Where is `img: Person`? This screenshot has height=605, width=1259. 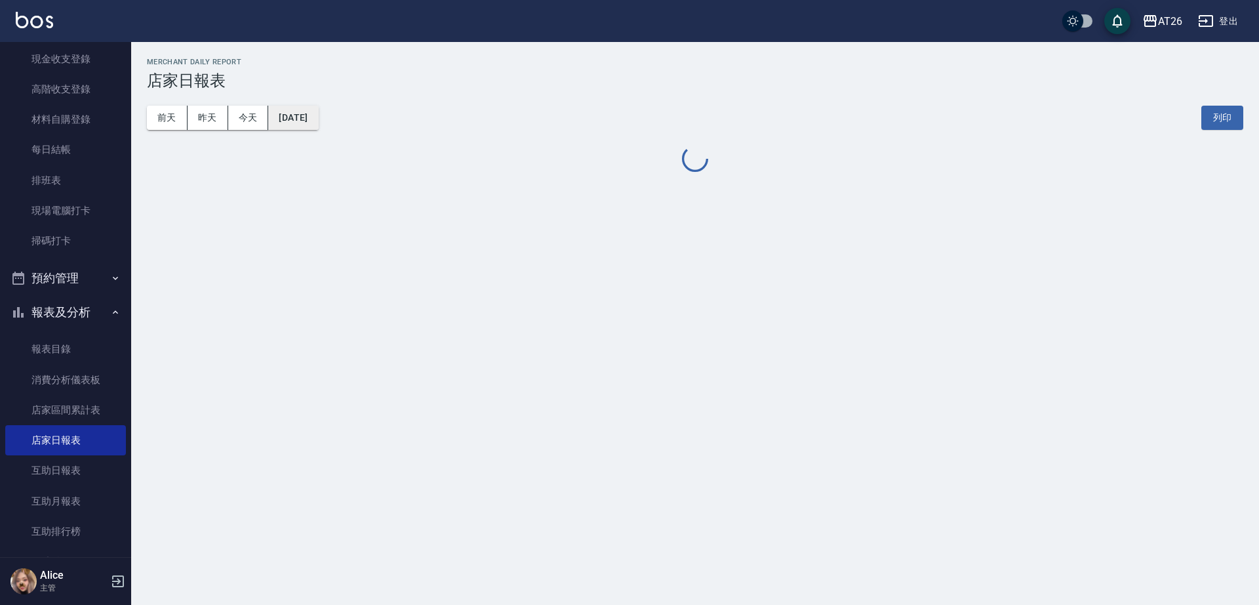
img: Person is located at coordinates (24, 581).